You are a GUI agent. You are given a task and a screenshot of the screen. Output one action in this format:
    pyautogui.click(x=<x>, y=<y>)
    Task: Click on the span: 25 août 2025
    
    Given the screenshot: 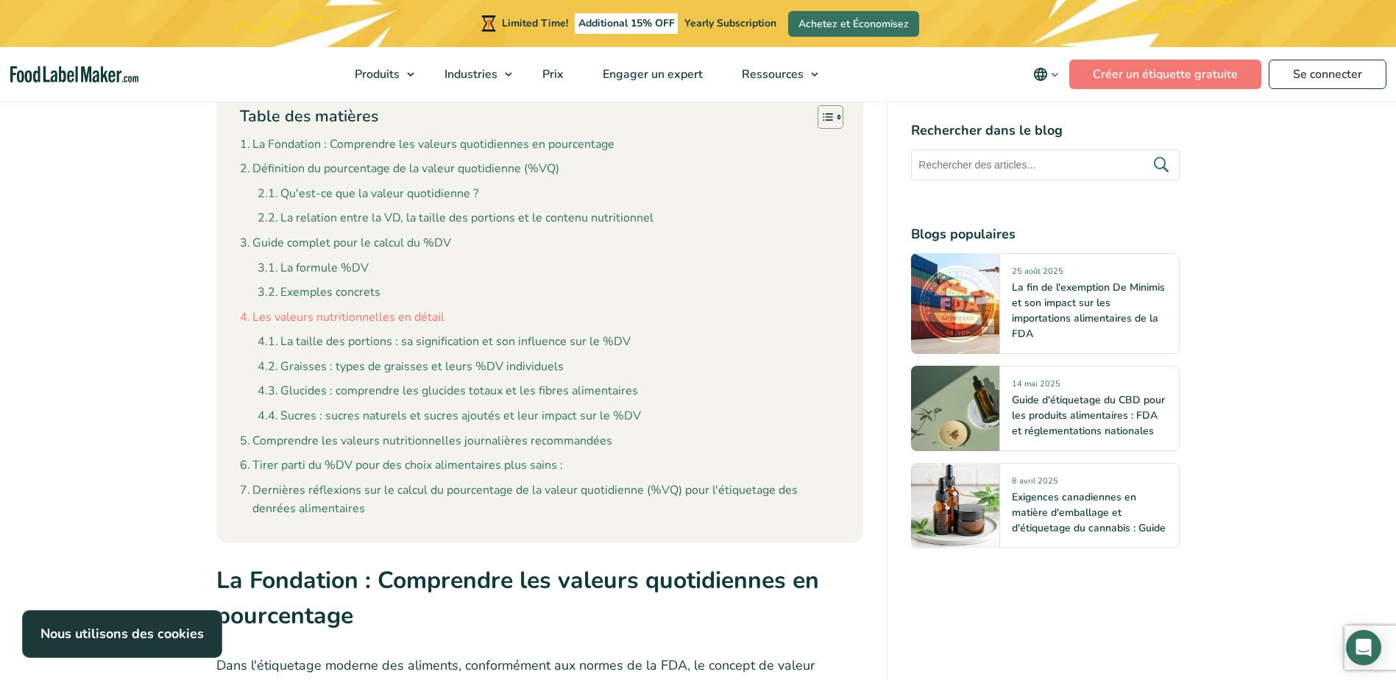 What is the action you would take?
    pyautogui.click(x=1037, y=274)
    